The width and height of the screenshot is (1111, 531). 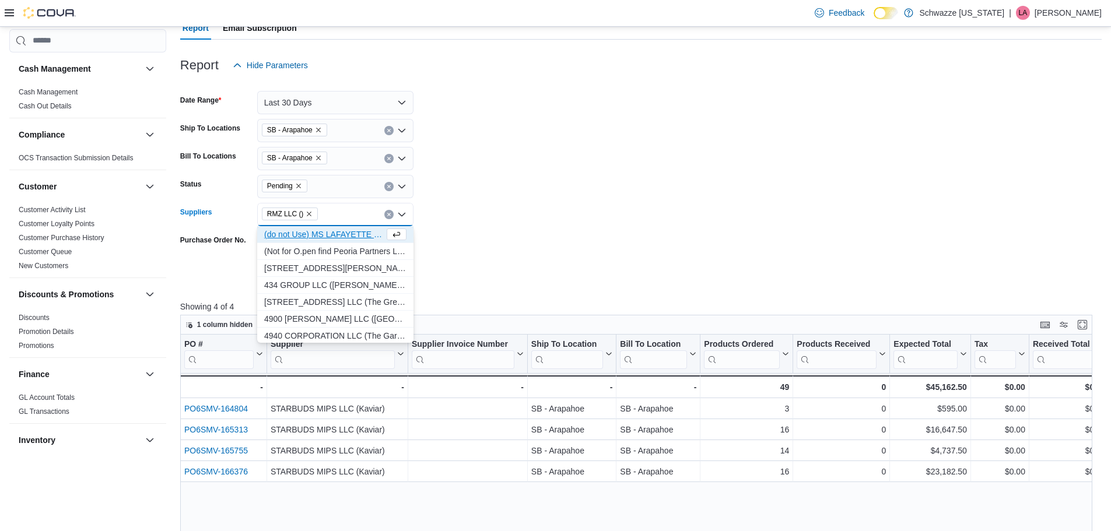 I want to click on label: Suppliers, so click(x=196, y=212).